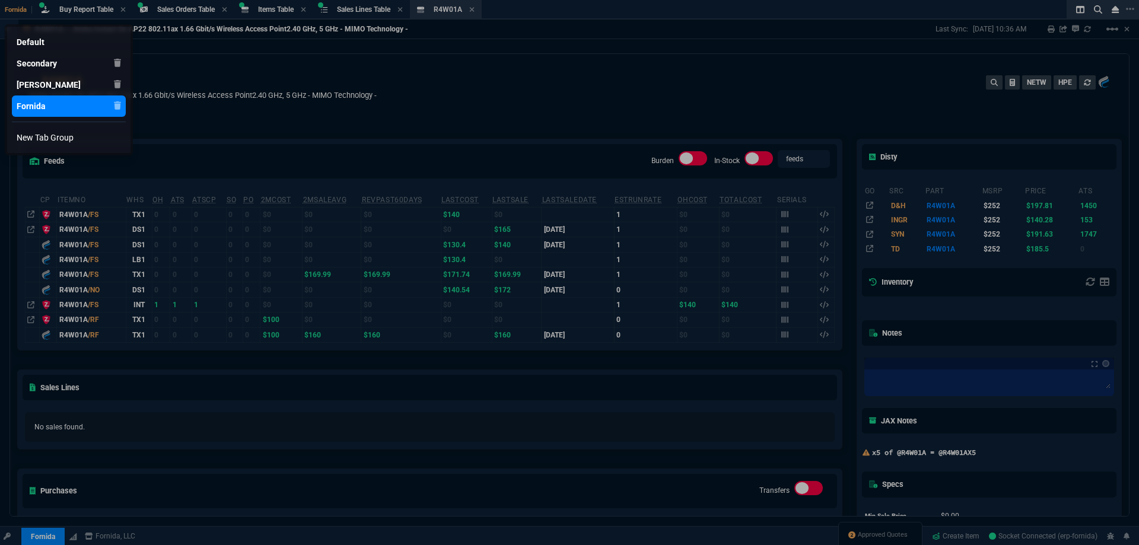 Image resolution: width=1139 pixels, height=545 pixels. Describe the element at coordinates (69, 85) in the screenshot. I see `a: Zayntek` at that location.